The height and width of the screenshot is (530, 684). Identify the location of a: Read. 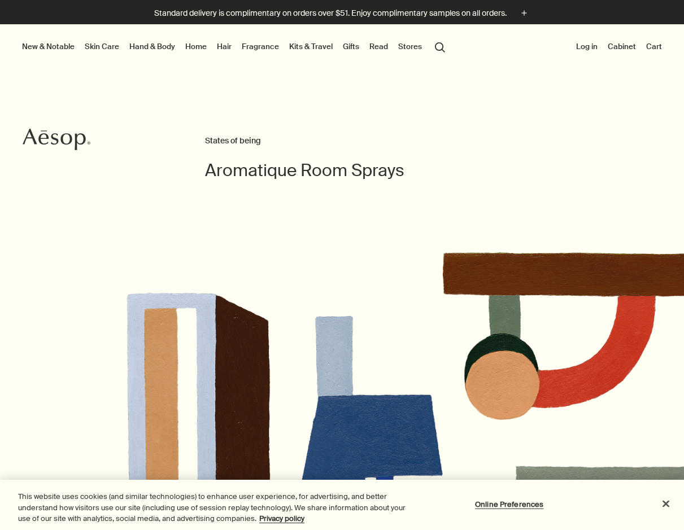
(378, 46).